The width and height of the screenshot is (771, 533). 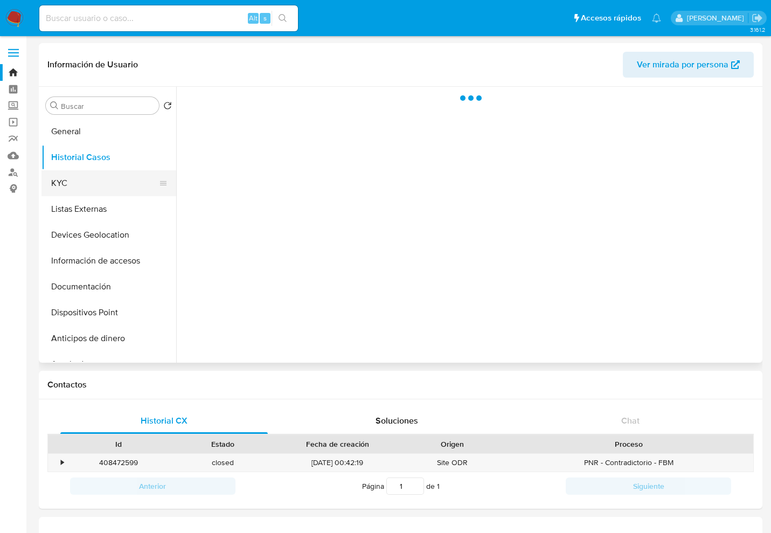 What do you see at coordinates (168, 107) in the screenshot?
I see `button: Volver al orden por defecto` at bounding box center [168, 107].